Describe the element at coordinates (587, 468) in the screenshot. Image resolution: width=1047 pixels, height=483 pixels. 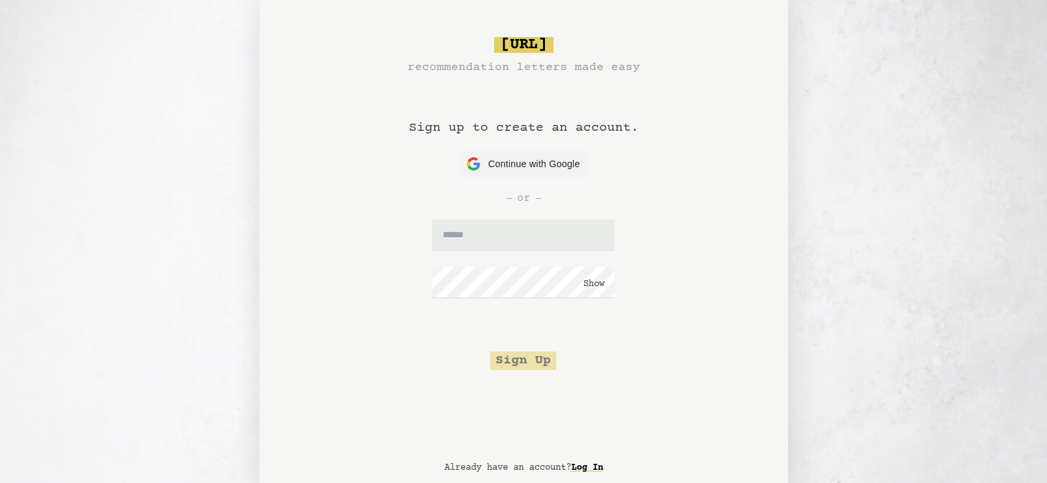
I see `a: Log In` at that location.